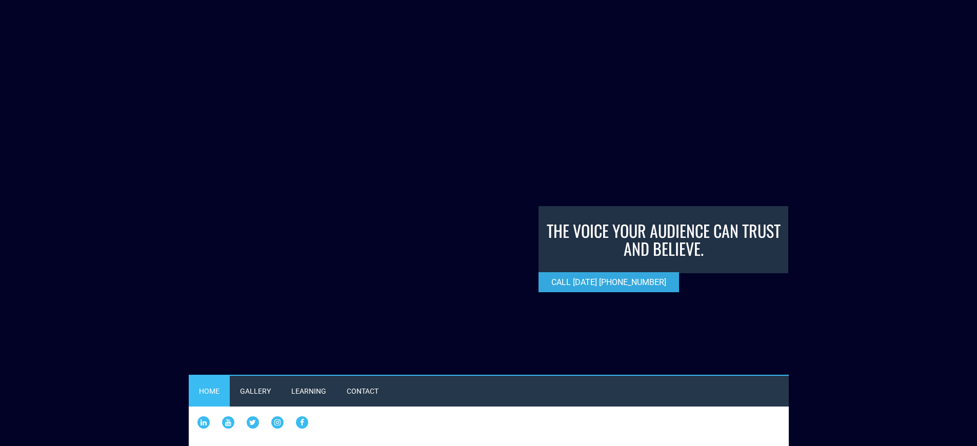 The image size is (977, 446). Describe the element at coordinates (331, 76) in the screenshot. I see `img: "Joe` at that location.